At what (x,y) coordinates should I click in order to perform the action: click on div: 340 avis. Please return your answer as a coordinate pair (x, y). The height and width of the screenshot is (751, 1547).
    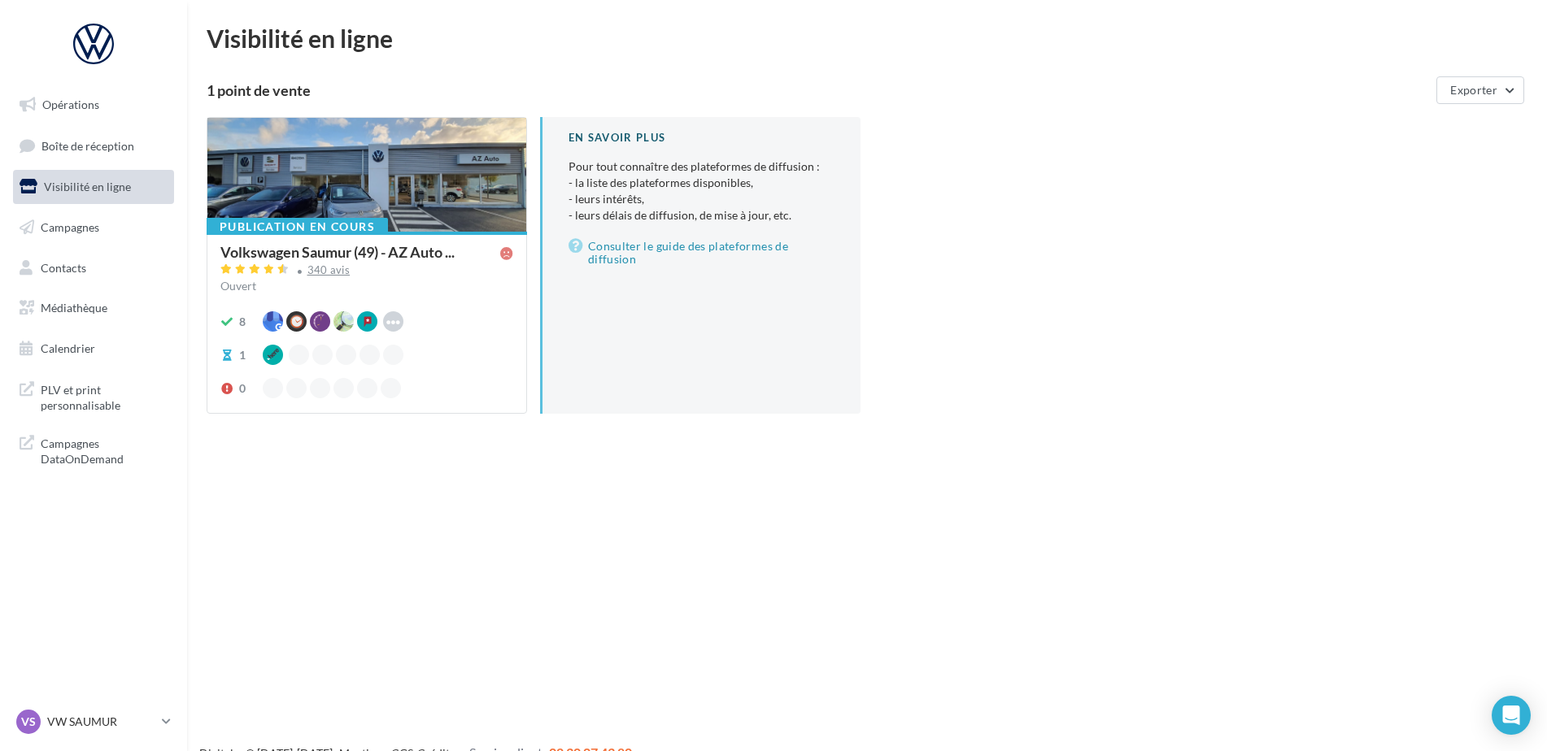
    Looking at the image, I should click on (329, 270).